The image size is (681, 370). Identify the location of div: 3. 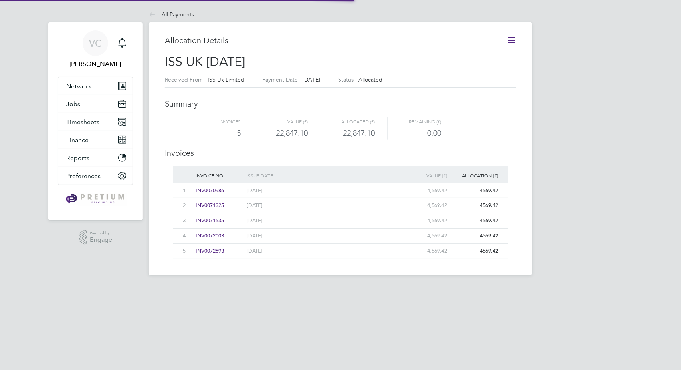
(187, 220).